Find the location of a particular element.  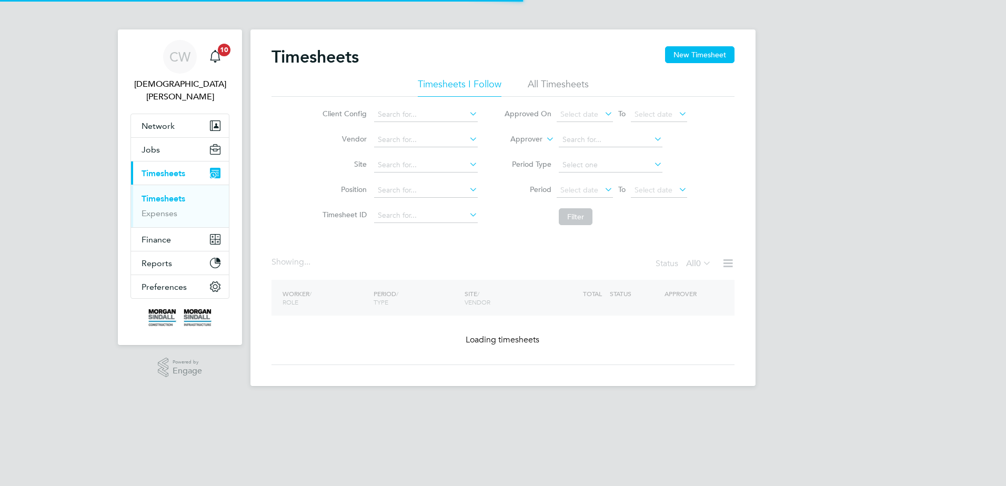

div: Timesheets is located at coordinates (180, 206).